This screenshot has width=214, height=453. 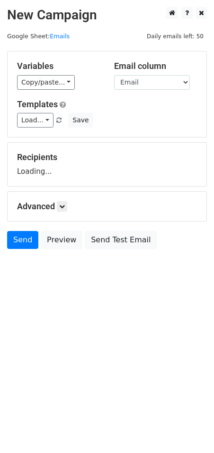 What do you see at coordinates (107, 206) in the screenshot?
I see `h5: Advanced` at bounding box center [107, 206].